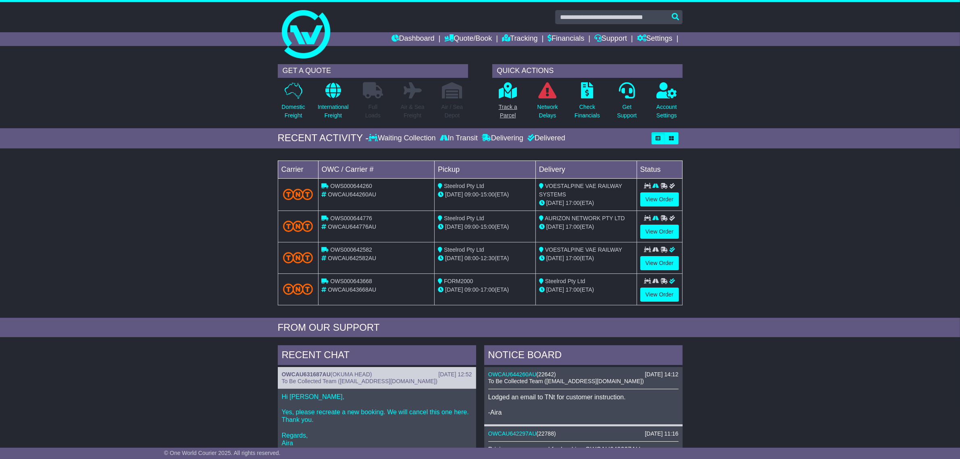 The width and height of the screenshot is (960, 459). What do you see at coordinates (584, 405) in the screenshot?
I see `p: Lodged an email to TNt for customer instruction. -Aira` at bounding box center [584, 405].